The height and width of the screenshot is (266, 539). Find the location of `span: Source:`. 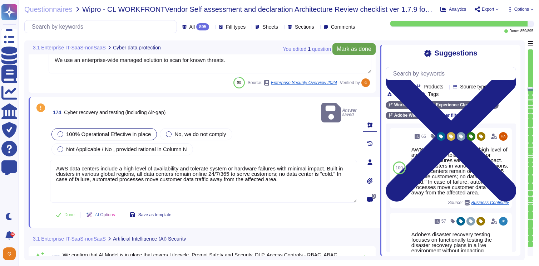

span: Source: is located at coordinates (292, 83).